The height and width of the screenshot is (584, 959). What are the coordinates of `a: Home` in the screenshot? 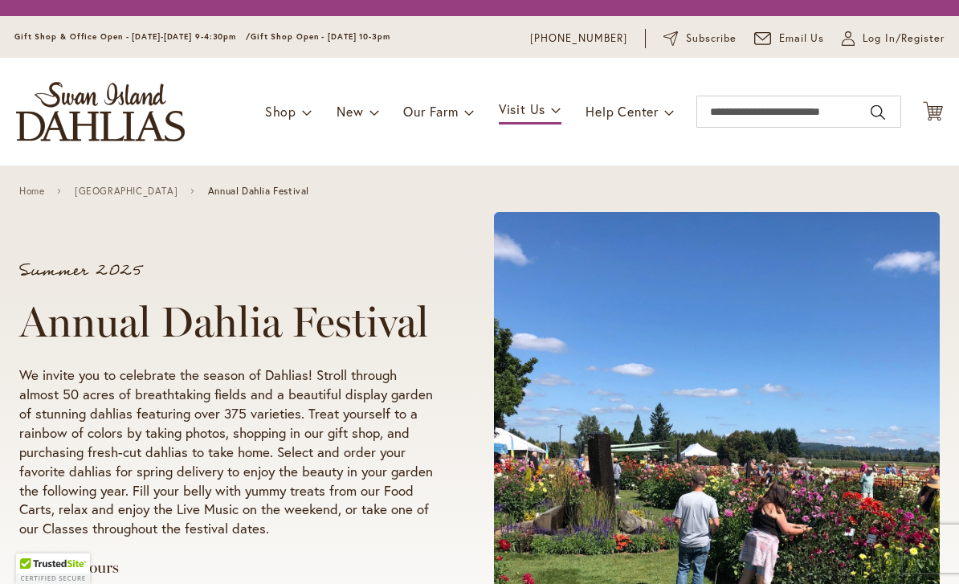 It's located at (31, 191).